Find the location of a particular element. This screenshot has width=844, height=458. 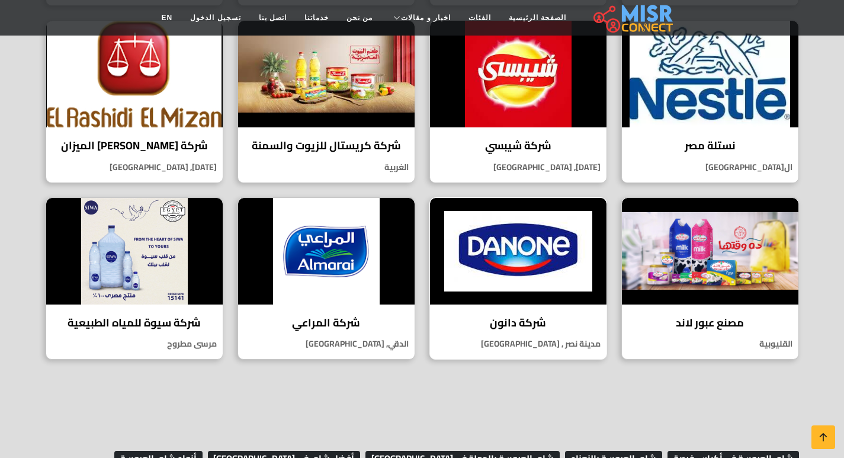

p: القليوبية is located at coordinates (710, 343).